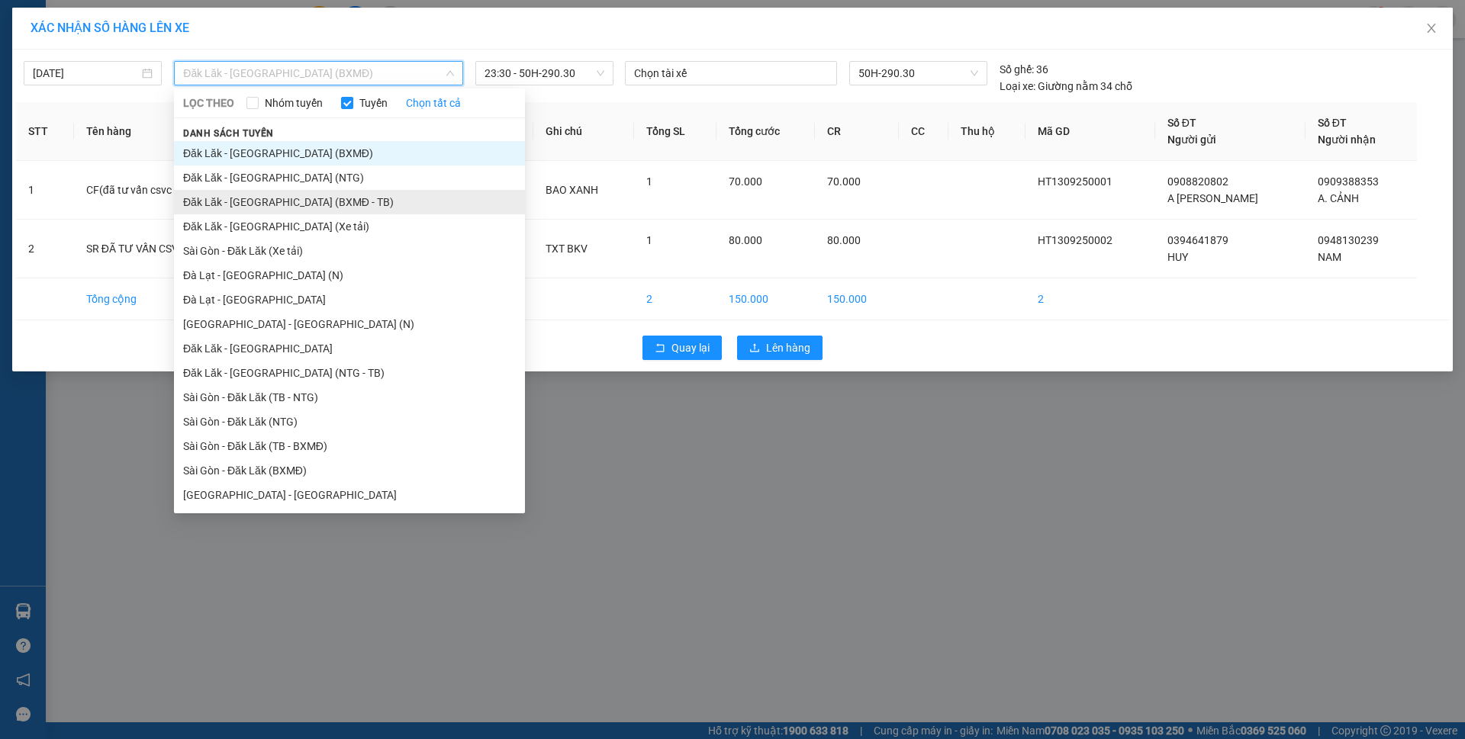  Describe the element at coordinates (349, 422) in the screenshot. I see `li: Sài Gòn - Đăk Lăk (NTG)` at that location.